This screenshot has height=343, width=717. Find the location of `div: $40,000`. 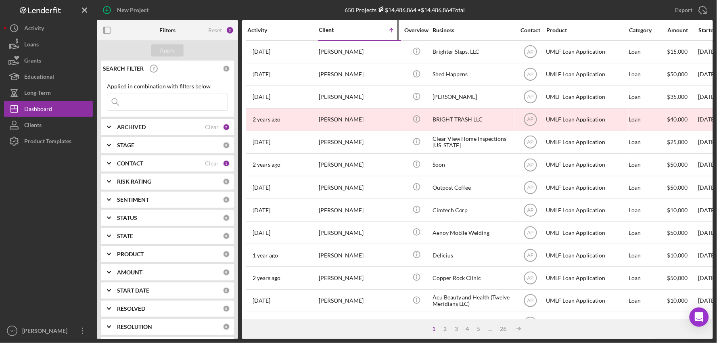

div: $40,000 is located at coordinates (683, 120).